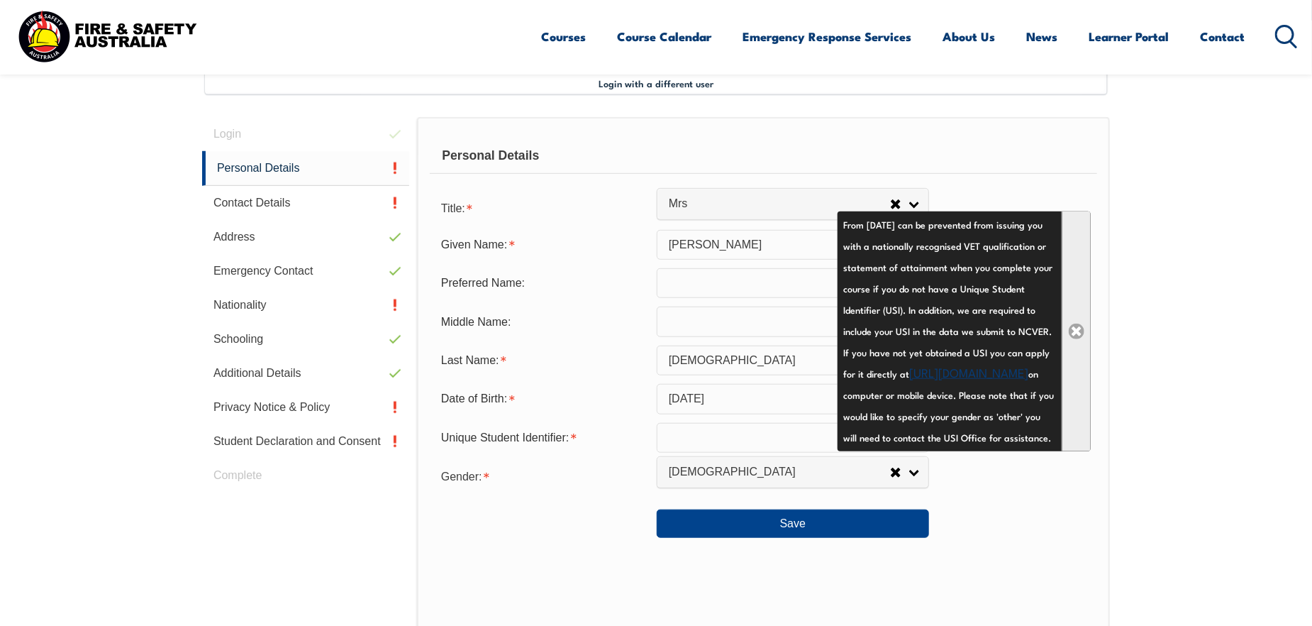 The image size is (1312, 626). I want to click on a: Courses, so click(564, 36).